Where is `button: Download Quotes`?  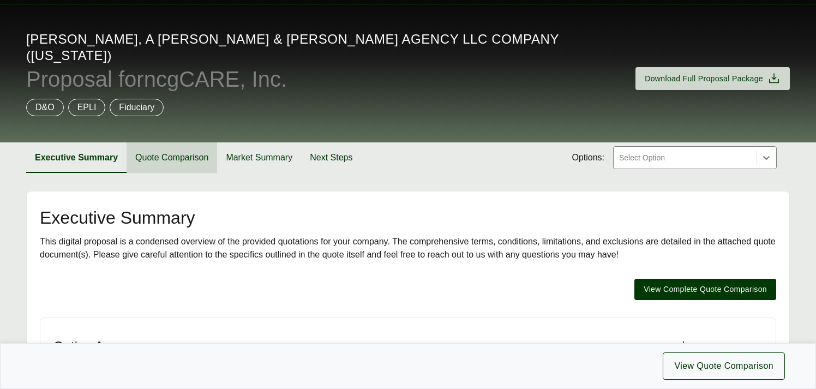 button: Download Quotes is located at coordinates (717, 346).